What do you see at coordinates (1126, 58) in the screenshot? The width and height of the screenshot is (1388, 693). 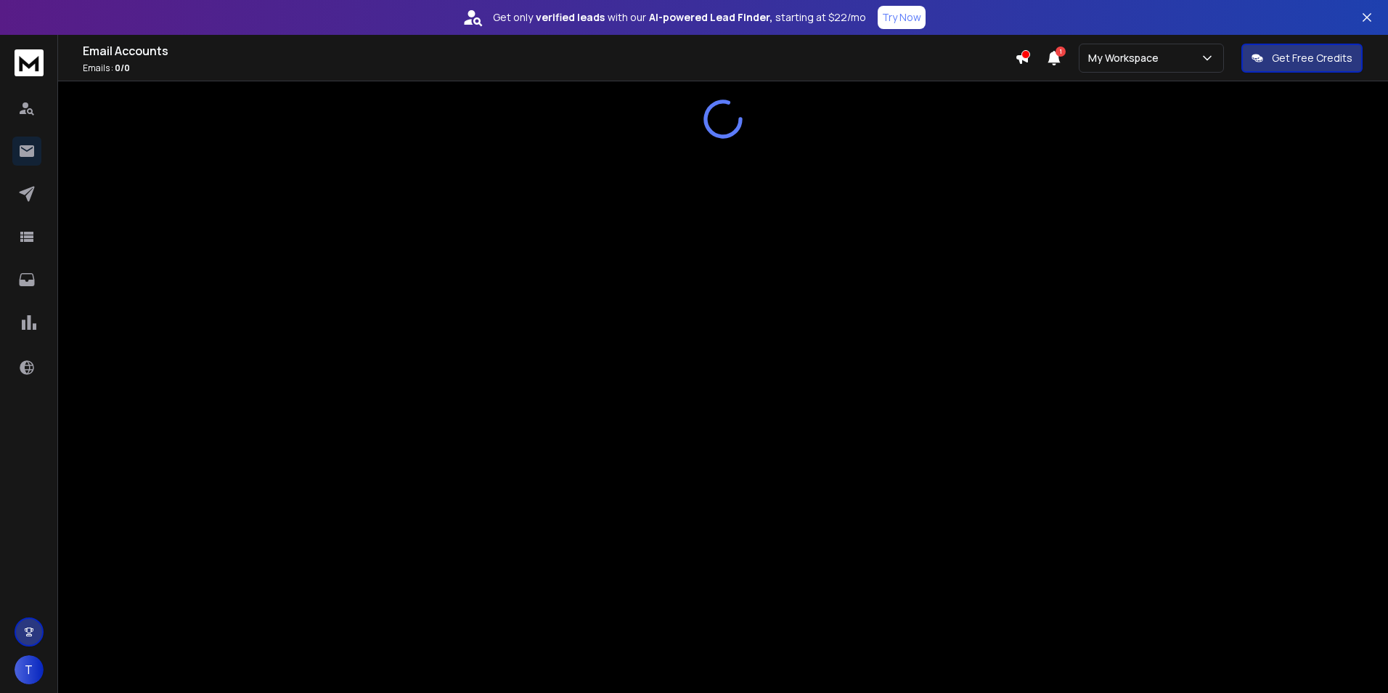 I see `p: My Workspace` at bounding box center [1126, 58].